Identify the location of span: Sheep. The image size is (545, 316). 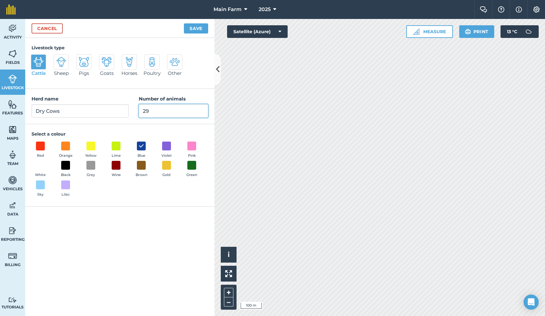
(61, 73).